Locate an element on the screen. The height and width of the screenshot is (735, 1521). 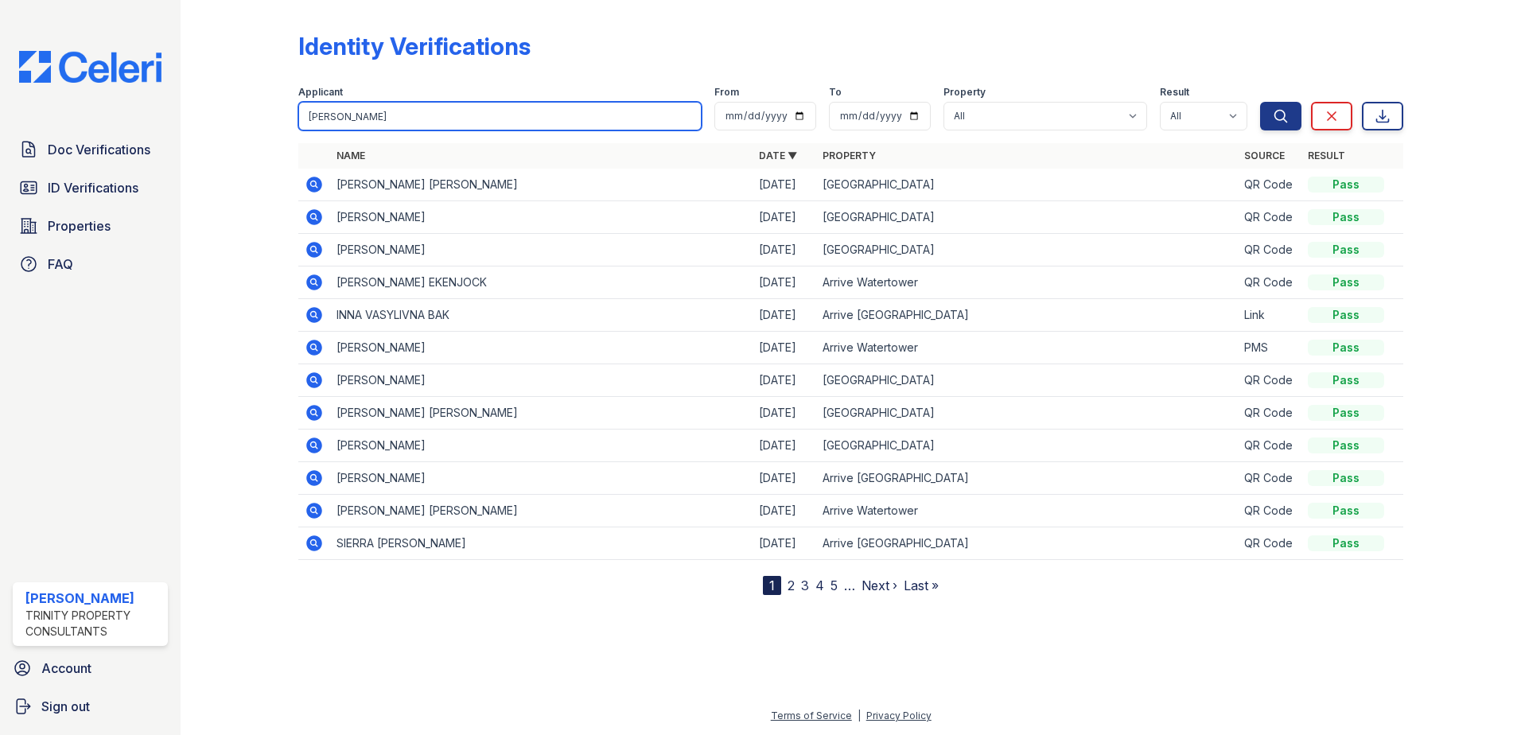
button: Sign out is located at coordinates (90, 706).